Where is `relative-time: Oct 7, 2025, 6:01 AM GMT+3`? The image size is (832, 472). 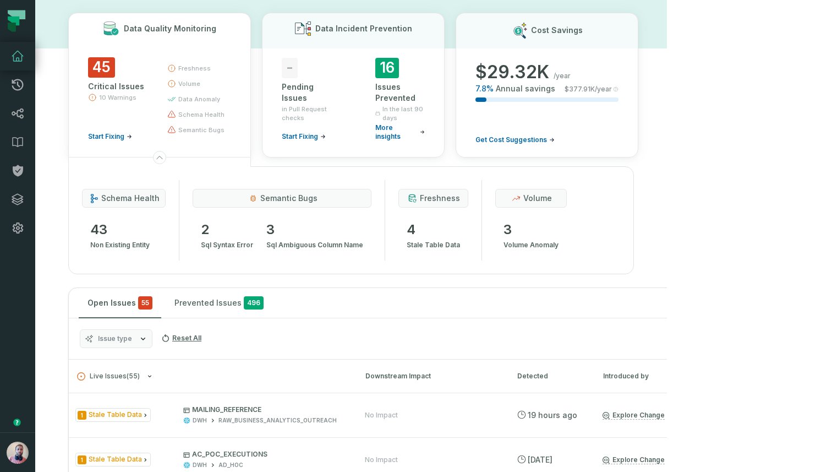
relative-time: Oct 7, 2025, 6:01 AM GMT+3 is located at coordinates (552, 414).